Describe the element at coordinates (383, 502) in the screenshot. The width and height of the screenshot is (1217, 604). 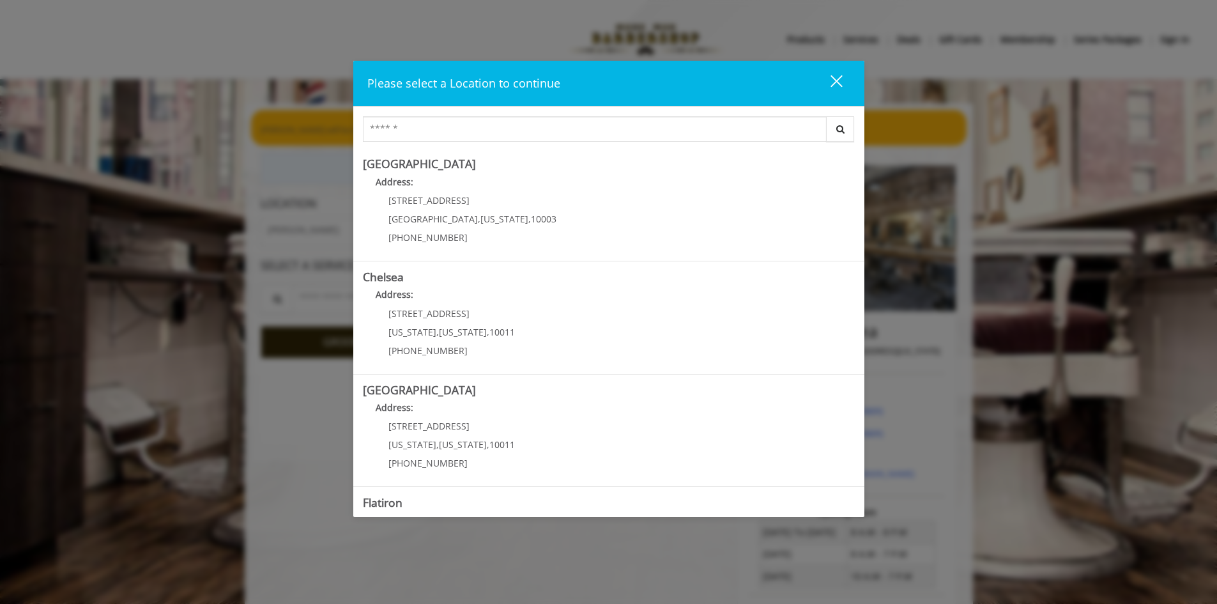
I see `b: Flatiron` at that location.